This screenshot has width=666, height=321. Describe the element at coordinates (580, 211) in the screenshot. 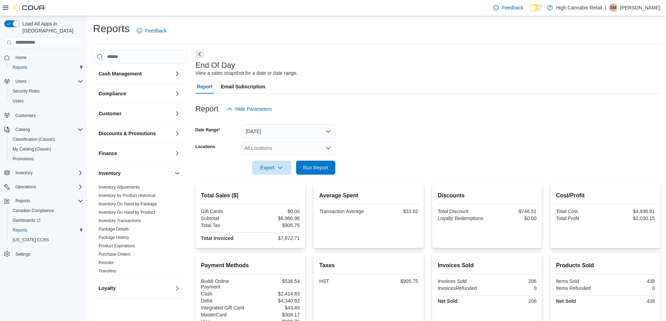

I see `div: Total Cost` at that location.